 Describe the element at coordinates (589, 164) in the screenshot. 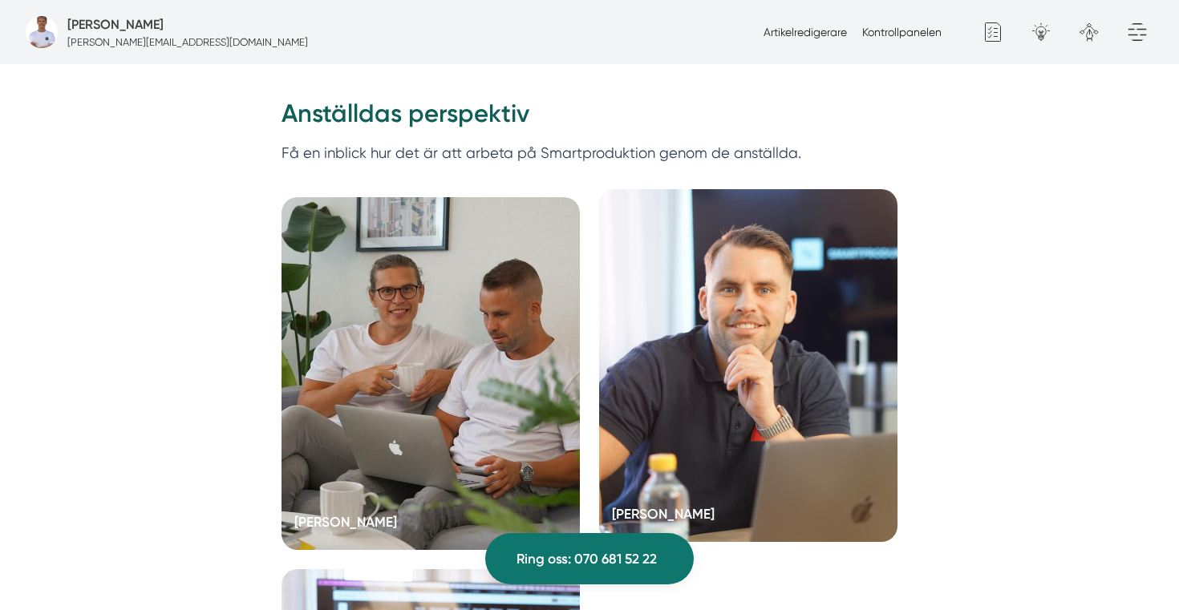

I see `p: Få en inblick hur det är att arbeta på Smartproduktion genom de anställda.` at that location.